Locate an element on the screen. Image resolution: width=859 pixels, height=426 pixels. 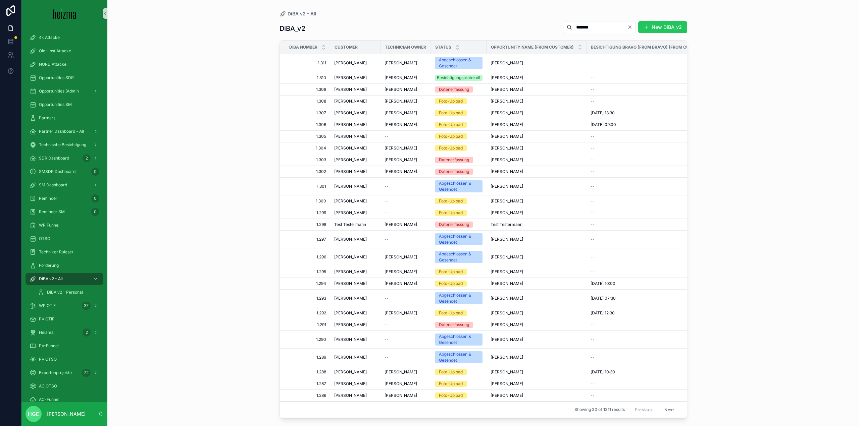
span: 1.302 is located at coordinates (307, 172).